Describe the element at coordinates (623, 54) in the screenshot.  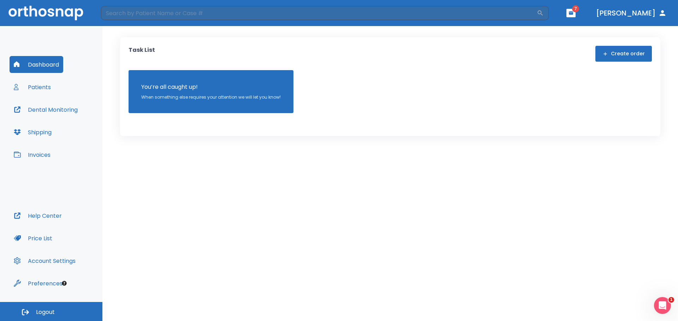
I see `button: Create order` at that location.